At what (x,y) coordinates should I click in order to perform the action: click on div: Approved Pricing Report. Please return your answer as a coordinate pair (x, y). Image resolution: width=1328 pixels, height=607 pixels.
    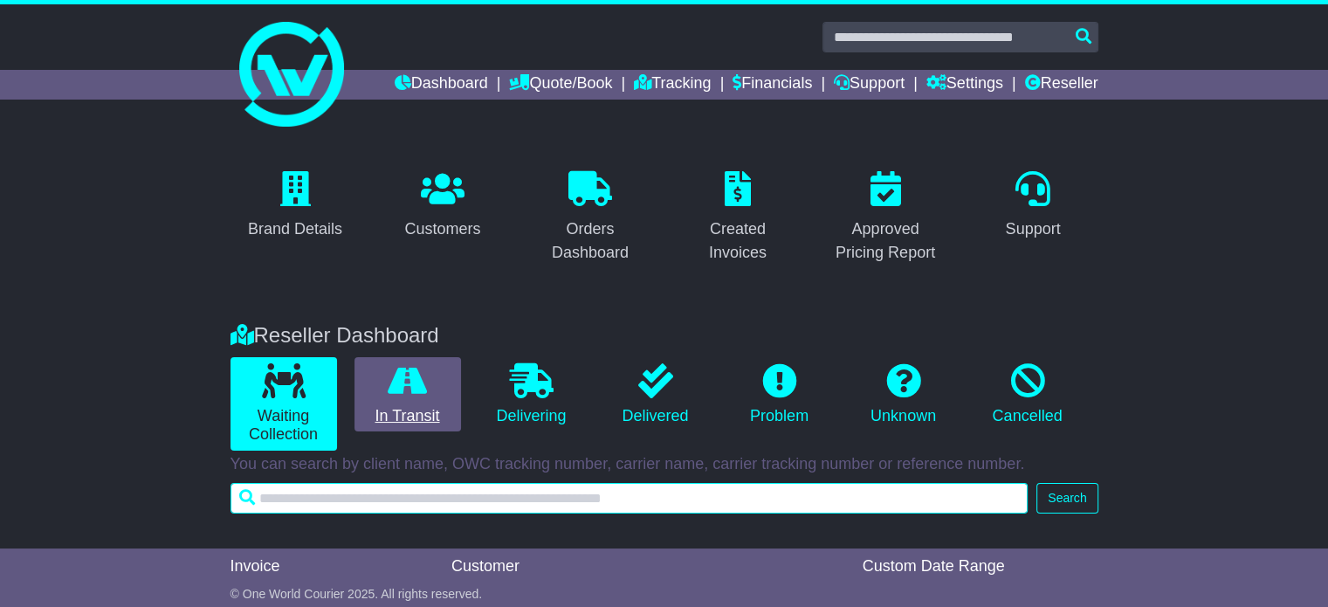
    Looking at the image, I should click on (885, 241).